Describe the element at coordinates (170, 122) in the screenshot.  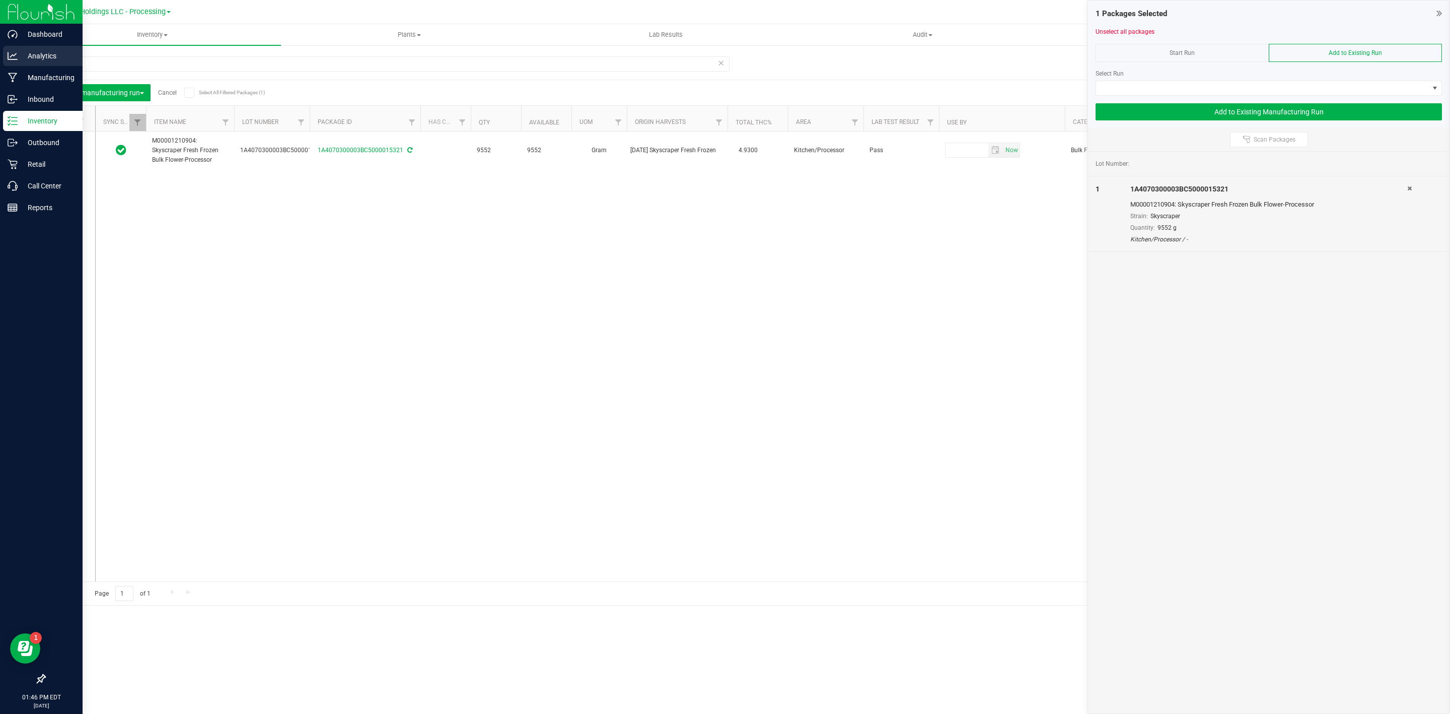
I see `a: Item Name` at that location.